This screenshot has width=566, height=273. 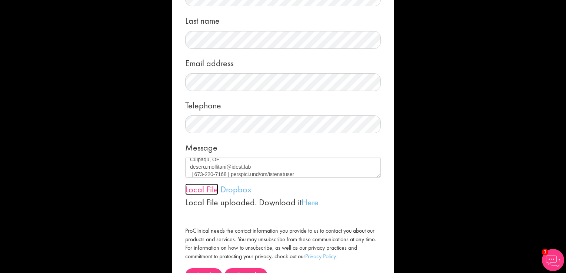 I want to click on label: Message, so click(x=201, y=146).